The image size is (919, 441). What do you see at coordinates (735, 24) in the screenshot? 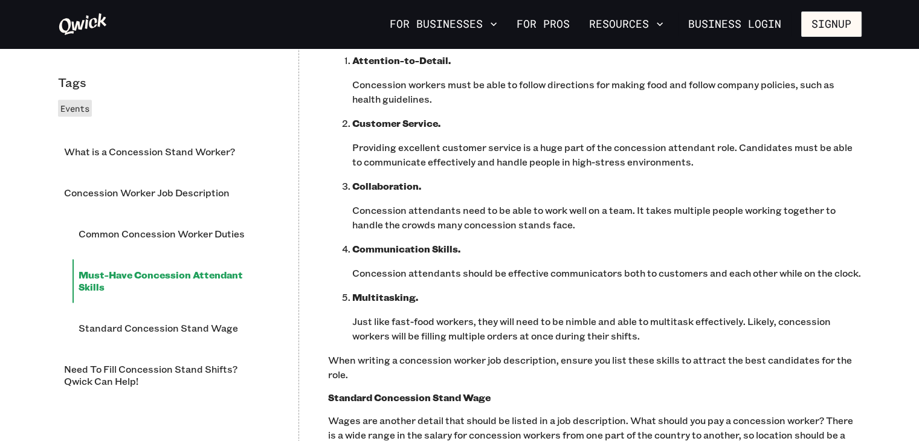
I see `a: Business Login` at bounding box center [735, 24].